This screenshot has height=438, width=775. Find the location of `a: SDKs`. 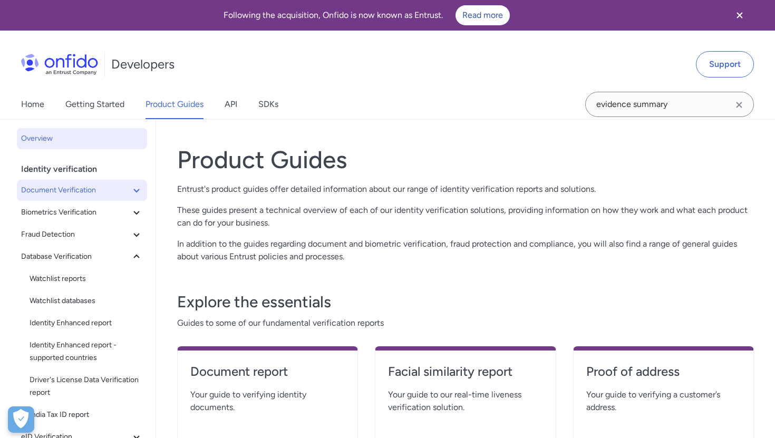

a: SDKs is located at coordinates (268, 104).